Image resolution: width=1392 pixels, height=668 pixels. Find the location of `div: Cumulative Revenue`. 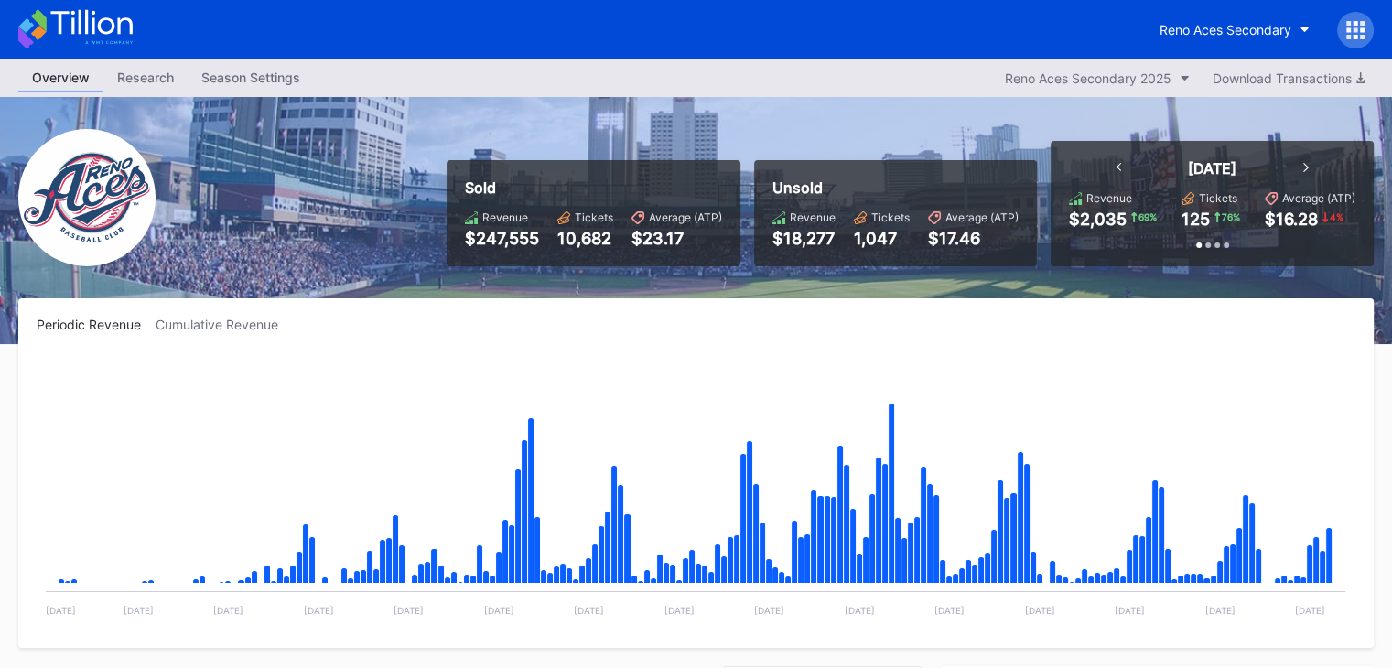

div: Cumulative Revenue is located at coordinates (224, 324).